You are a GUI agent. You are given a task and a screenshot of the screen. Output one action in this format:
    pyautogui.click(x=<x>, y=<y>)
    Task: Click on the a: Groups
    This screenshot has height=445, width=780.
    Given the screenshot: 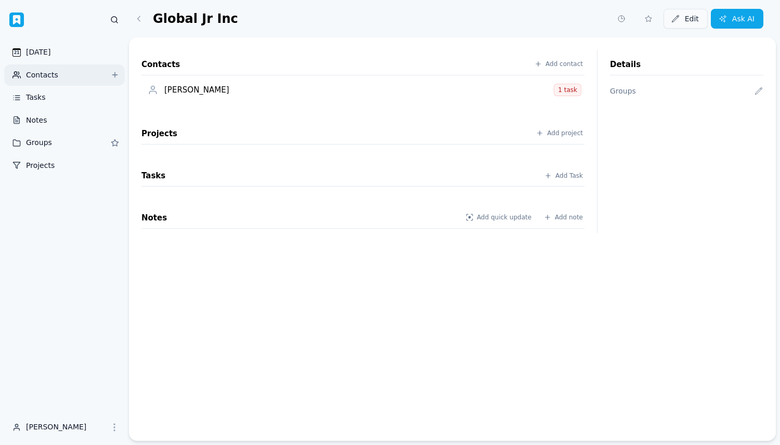 What is the action you would take?
    pyautogui.click(x=64, y=143)
    